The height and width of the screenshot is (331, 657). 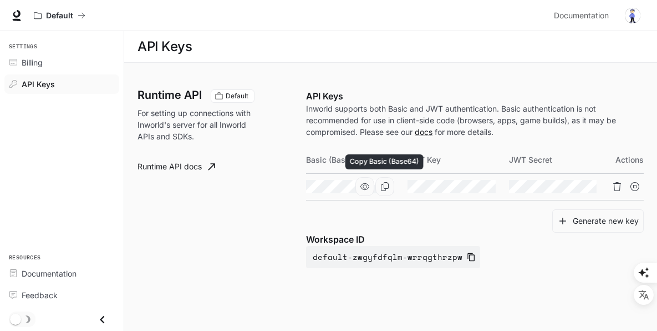 I want to click on a: Runtime API docs, so click(x=176, y=166).